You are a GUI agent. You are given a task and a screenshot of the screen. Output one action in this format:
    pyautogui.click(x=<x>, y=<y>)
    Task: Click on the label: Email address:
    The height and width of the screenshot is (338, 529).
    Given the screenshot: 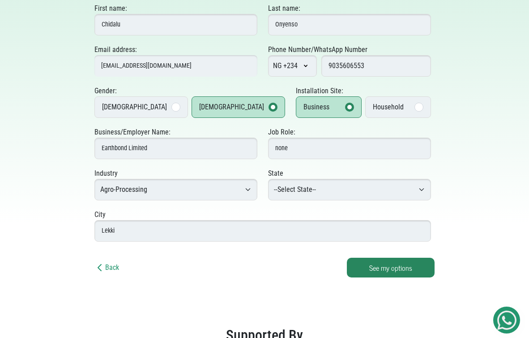 What is the action you would take?
    pyautogui.click(x=116, y=50)
    